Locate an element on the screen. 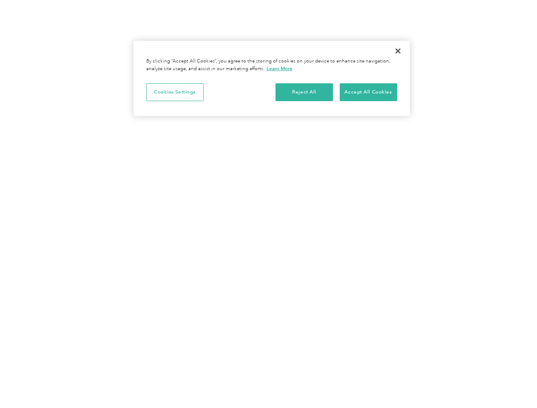 The height and width of the screenshot is (408, 537). button: Accept All Cookies is located at coordinates (368, 92).